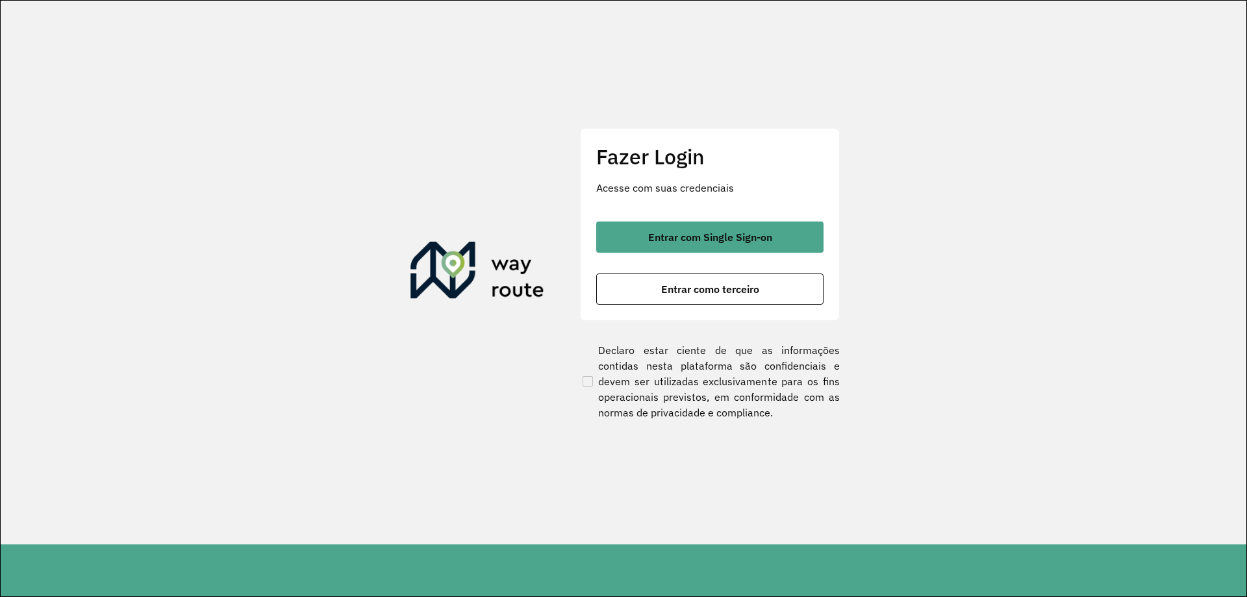 The width and height of the screenshot is (1247, 597). What do you see at coordinates (710, 381) in the screenshot?
I see `label: Declaro estar ciente de que as informações contidas nesta plataforma são confidenciais e devem se...` at bounding box center [710, 381].